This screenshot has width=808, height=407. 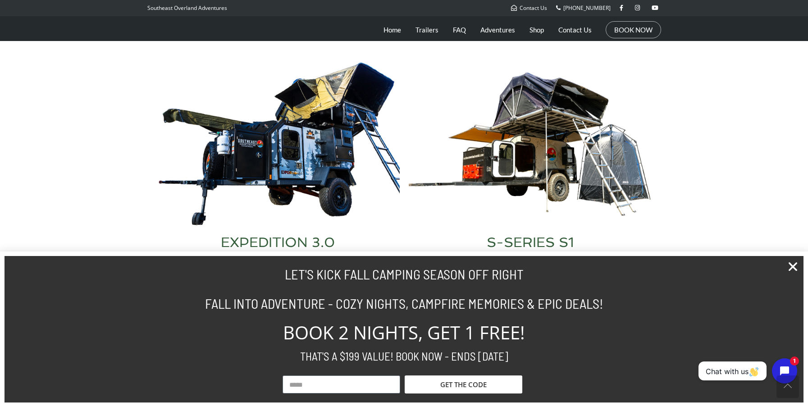 I want to click on span: Contact Us, so click(x=533, y=8).